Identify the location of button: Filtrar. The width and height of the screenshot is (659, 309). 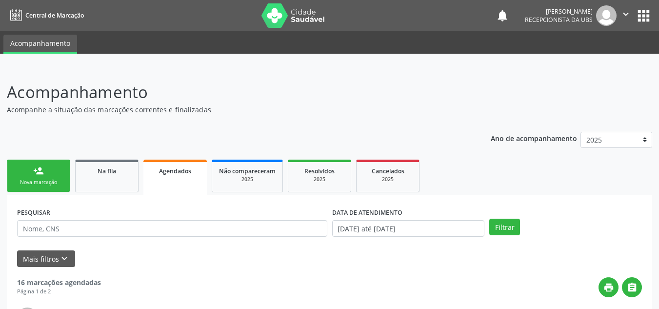
(505, 227).